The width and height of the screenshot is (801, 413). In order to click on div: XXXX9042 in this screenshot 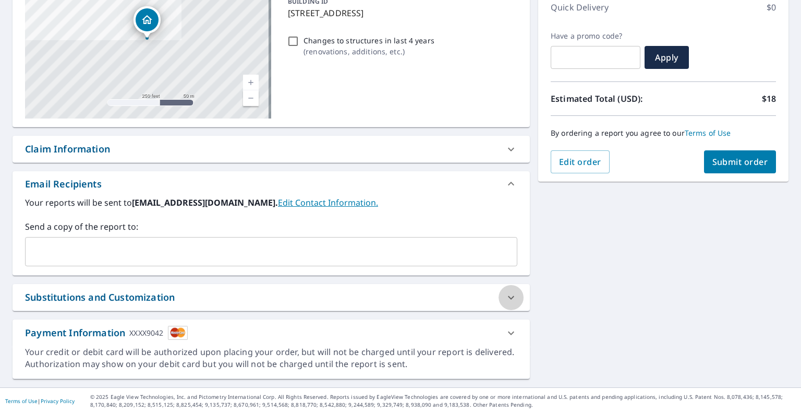, I will do `click(146, 332)`.